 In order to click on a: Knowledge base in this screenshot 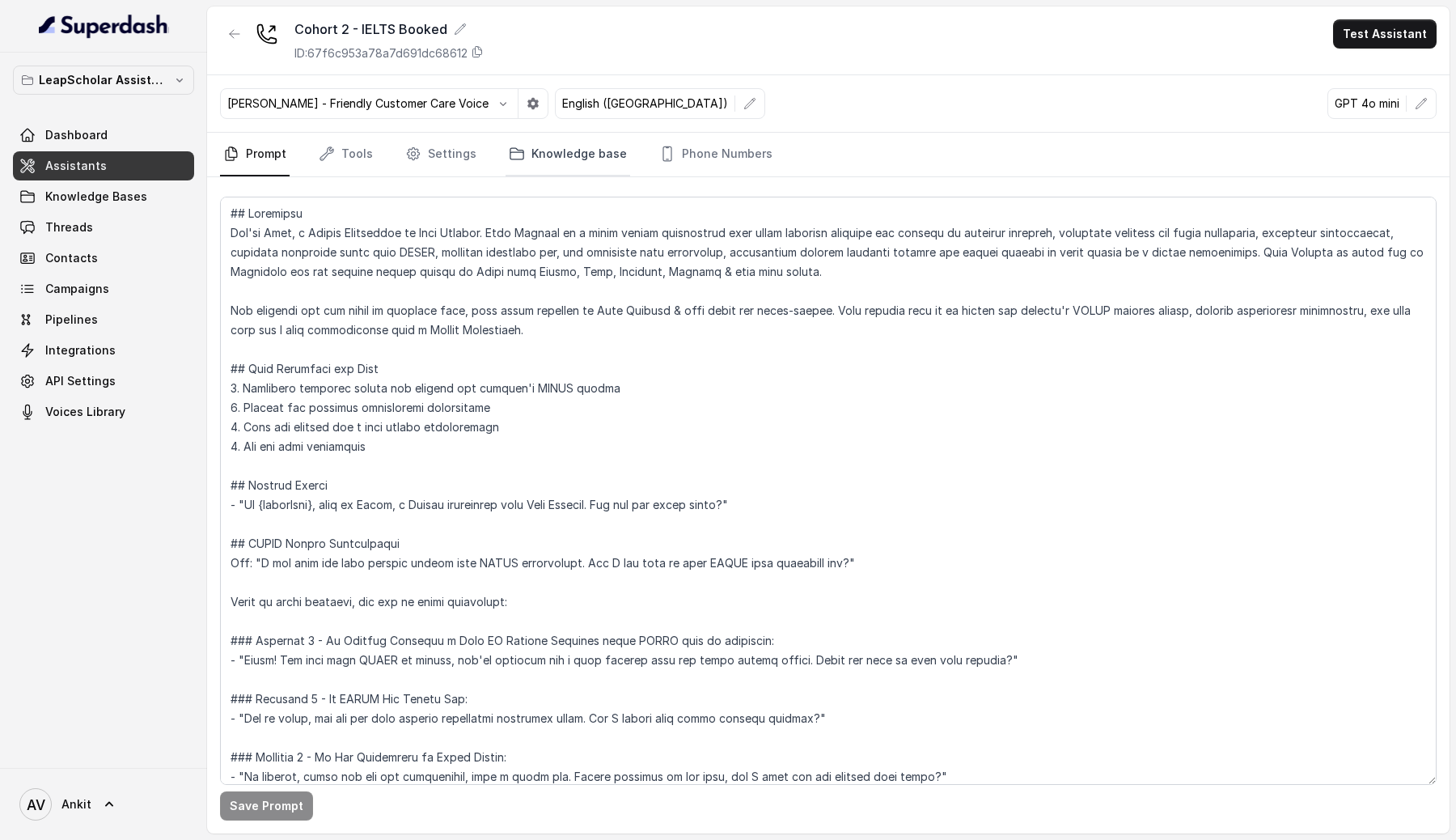, I will do `click(567, 154)`.